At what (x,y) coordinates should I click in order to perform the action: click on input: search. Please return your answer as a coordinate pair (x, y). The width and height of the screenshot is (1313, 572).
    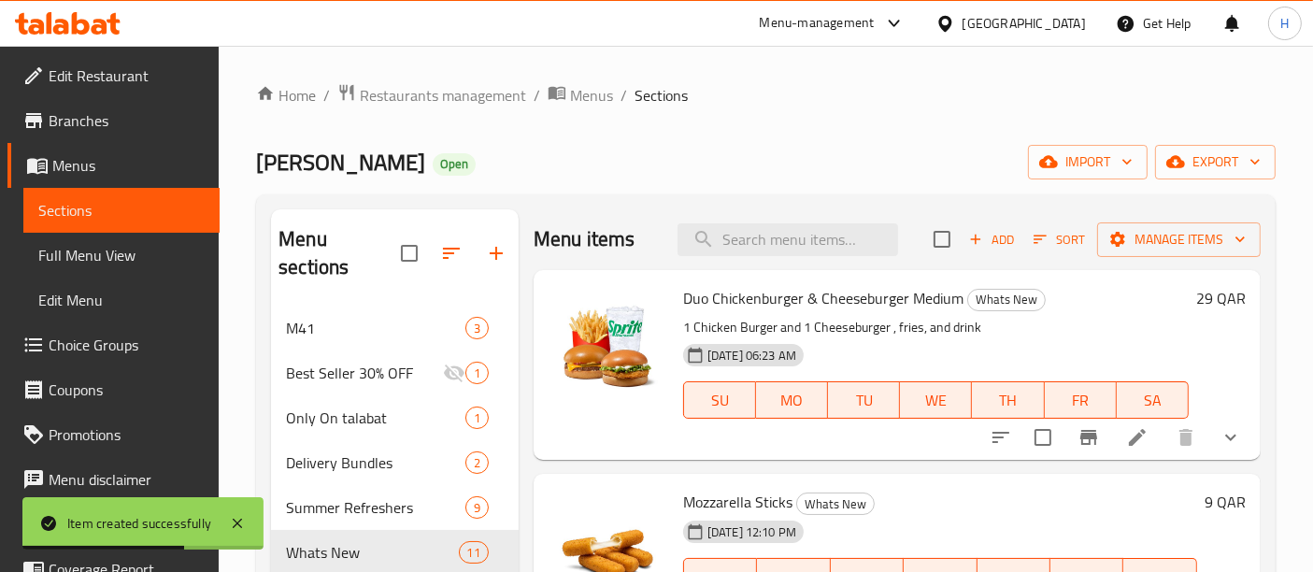
    Looking at the image, I should click on (788, 239).